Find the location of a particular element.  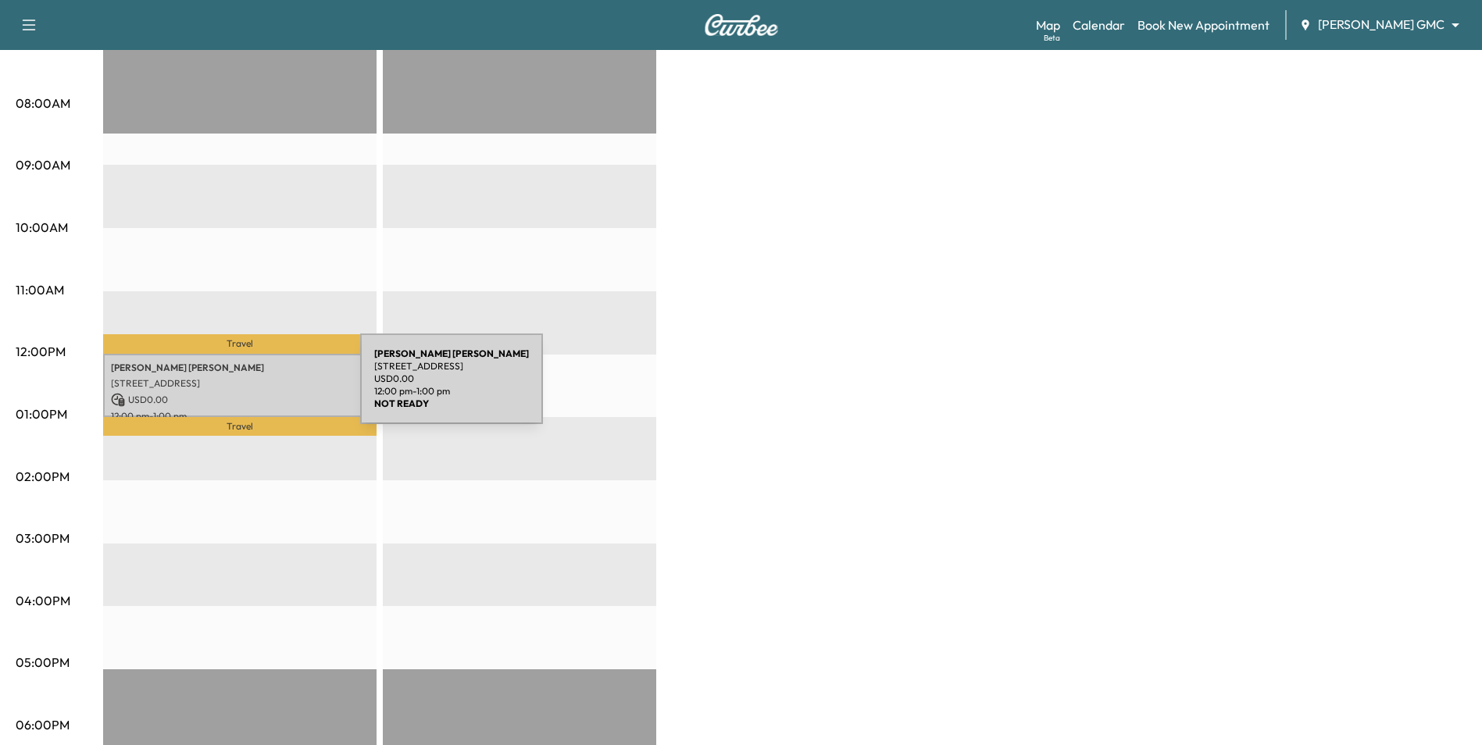

p: 01:00PM is located at coordinates (41, 414).